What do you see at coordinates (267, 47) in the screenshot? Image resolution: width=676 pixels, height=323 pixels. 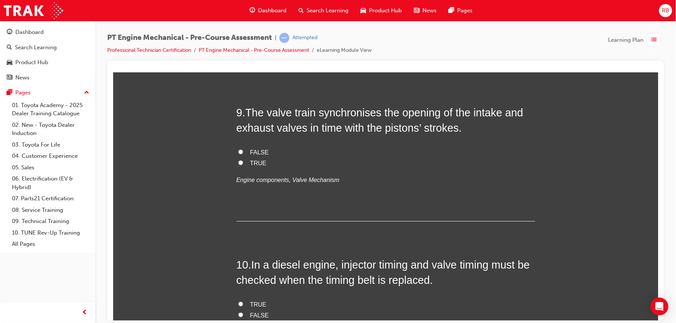 I see `span: The valve train synchronises the opening of the intake and exhaust valves in time with the piston...` at bounding box center [267, 47].